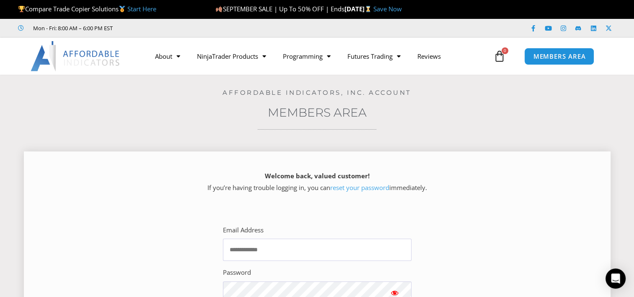  Describe the element at coordinates (317, 176) in the screenshot. I see `strong: Welcome back, valued customer!` at that location.